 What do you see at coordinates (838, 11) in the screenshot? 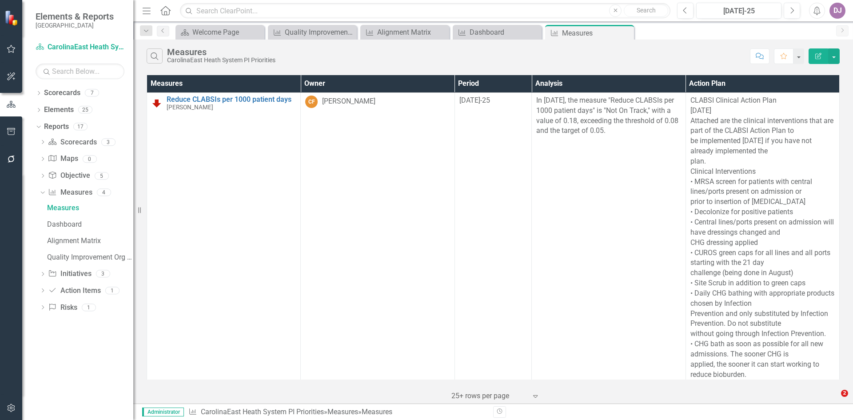
I see `button: DJ` at bounding box center [838, 11].